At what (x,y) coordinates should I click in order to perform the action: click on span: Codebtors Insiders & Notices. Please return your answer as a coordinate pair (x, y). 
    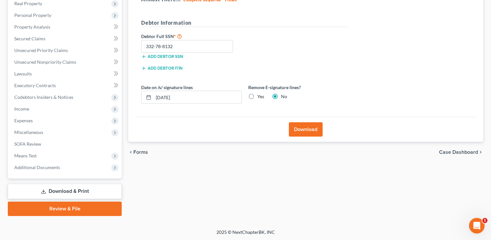
    Looking at the image, I should click on (44, 97).